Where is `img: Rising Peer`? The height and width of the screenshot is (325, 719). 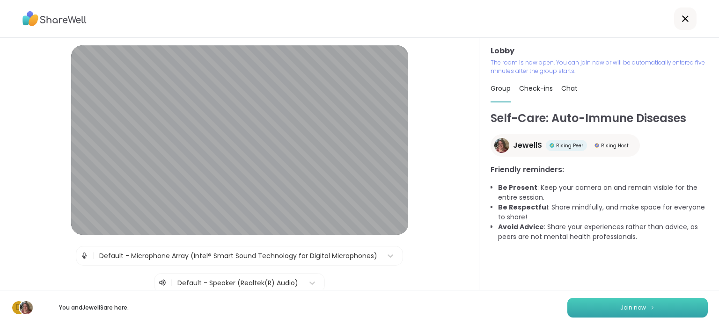
img: Rising Peer is located at coordinates (552, 146).